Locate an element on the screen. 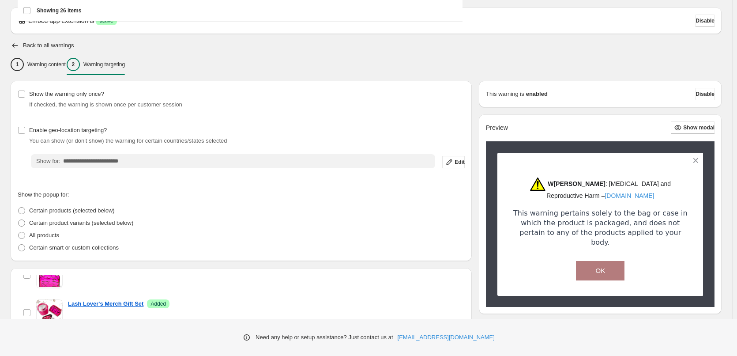 The height and width of the screenshot is (356, 737). img: Lash Lover's Merch Gift Set is located at coordinates (49, 313).